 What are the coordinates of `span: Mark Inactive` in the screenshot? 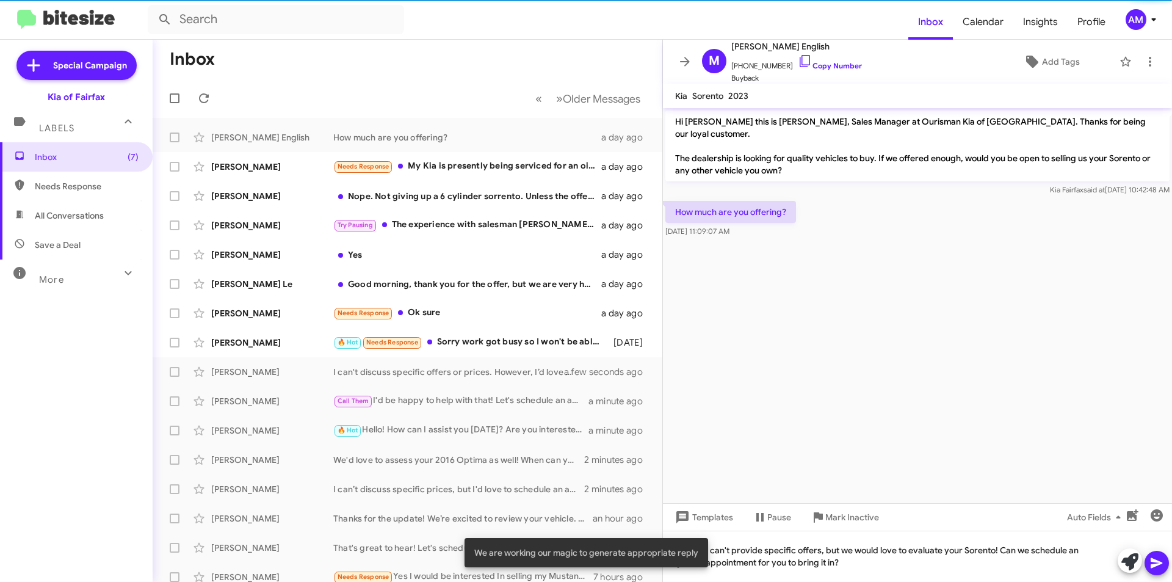 It's located at (852, 517).